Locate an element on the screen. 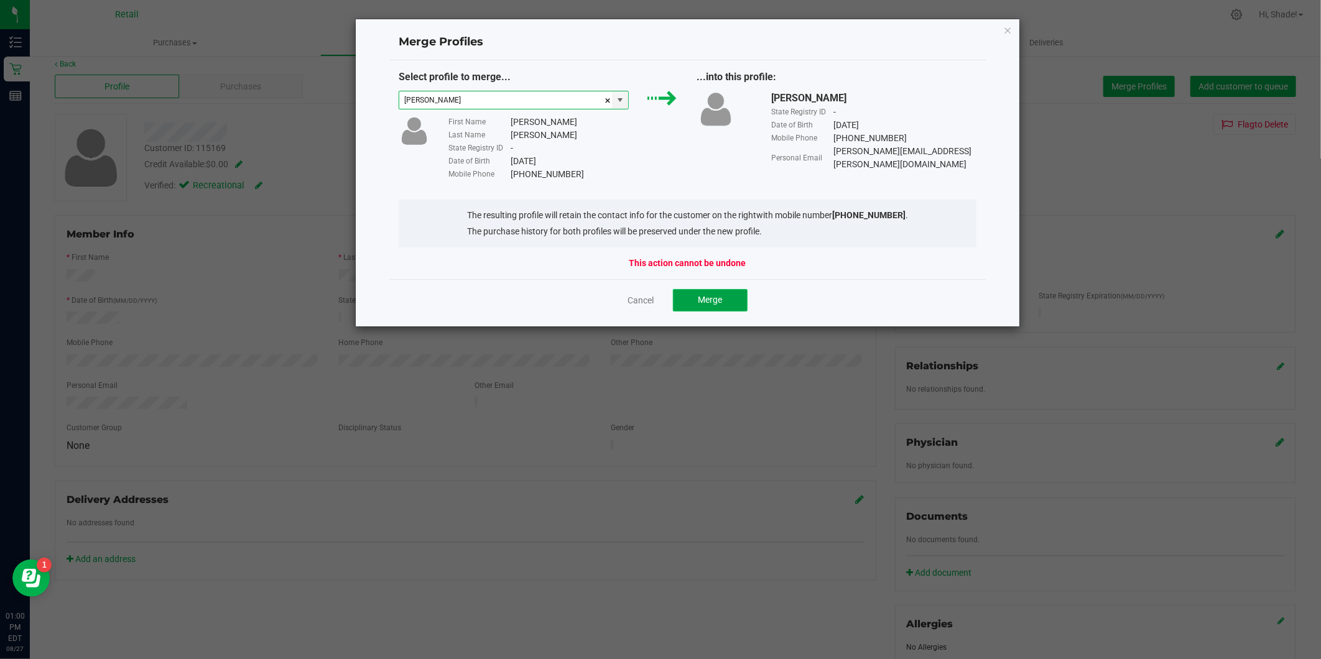  input: Type customer name to search is located at coordinates (506, 100).